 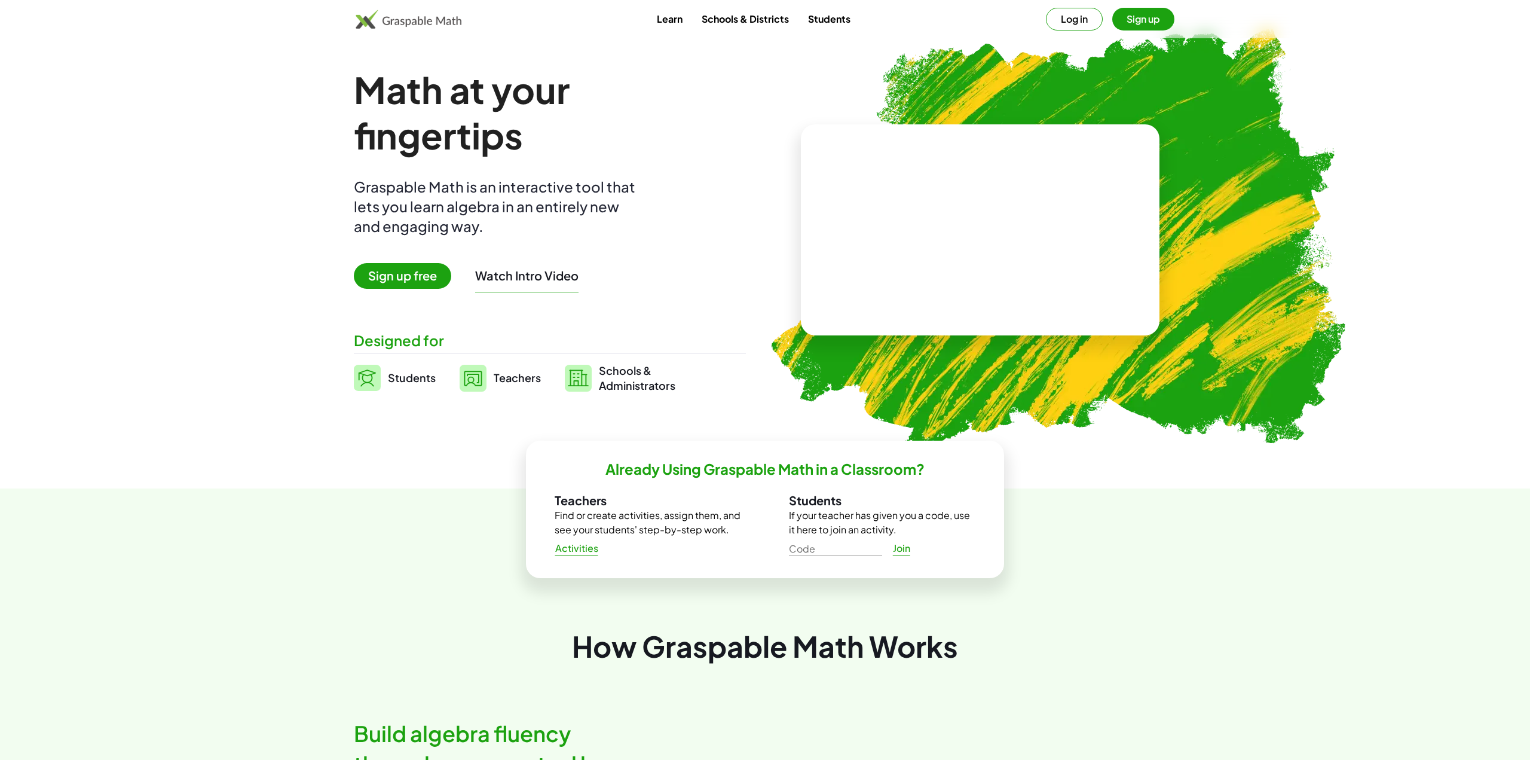 What do you see at coordinates (576, 548) in the screenshot?
I see `a: Activities` at bounding box center [576, 548].